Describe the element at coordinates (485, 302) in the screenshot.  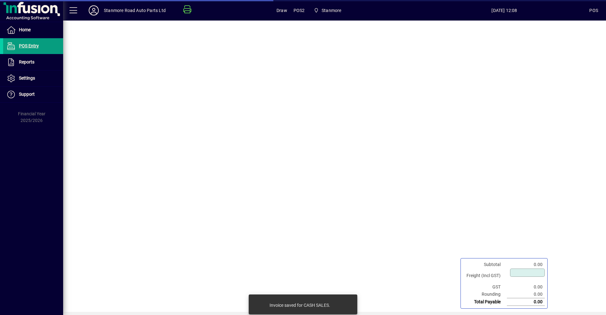
I see `td: Total Payable` at that location.